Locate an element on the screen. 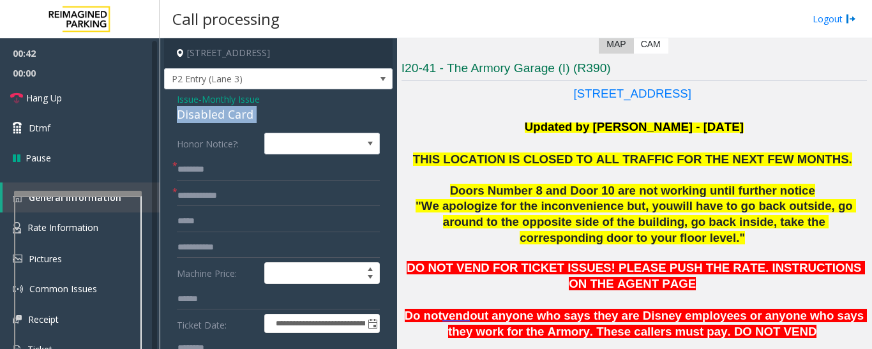  span: vend is located at coordinates (456, 316).